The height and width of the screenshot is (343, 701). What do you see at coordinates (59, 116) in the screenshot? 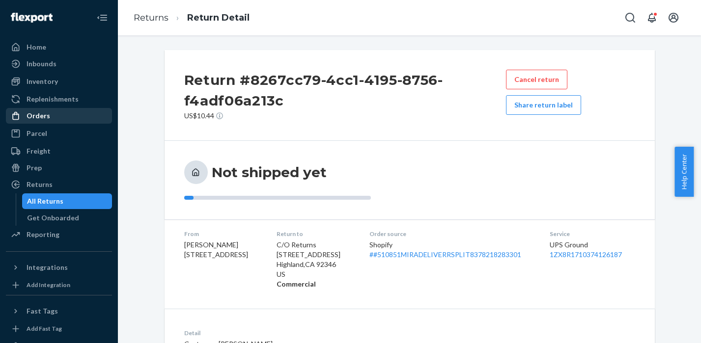
I see `a: Orders` at bounding box center [59, 116].